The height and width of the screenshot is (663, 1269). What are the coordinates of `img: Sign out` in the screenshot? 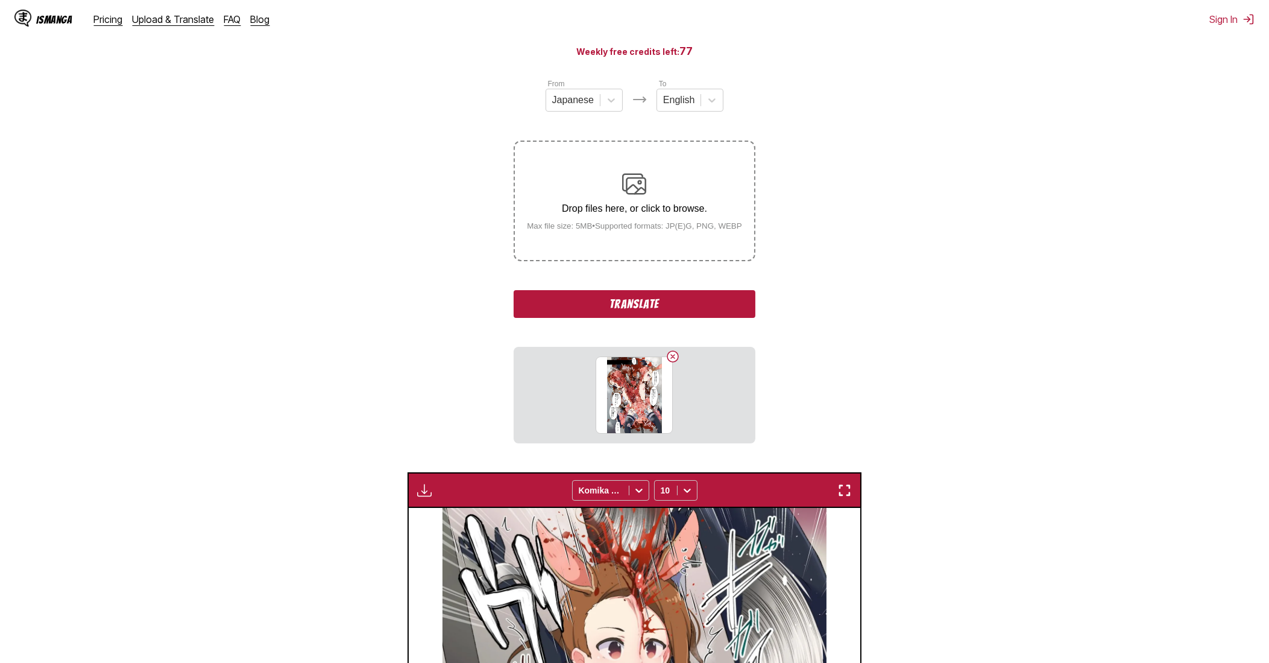 It's located at (1249, 19).